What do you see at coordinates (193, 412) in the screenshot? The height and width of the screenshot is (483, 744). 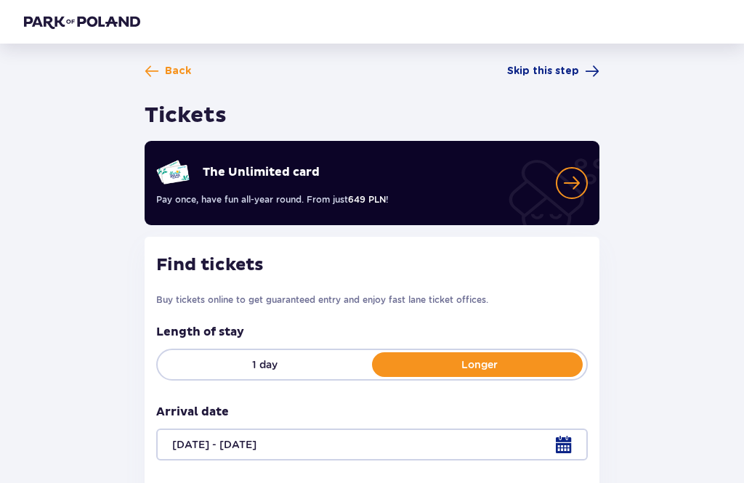 I see `p: Arrival date` at bounding box center [193, 412].